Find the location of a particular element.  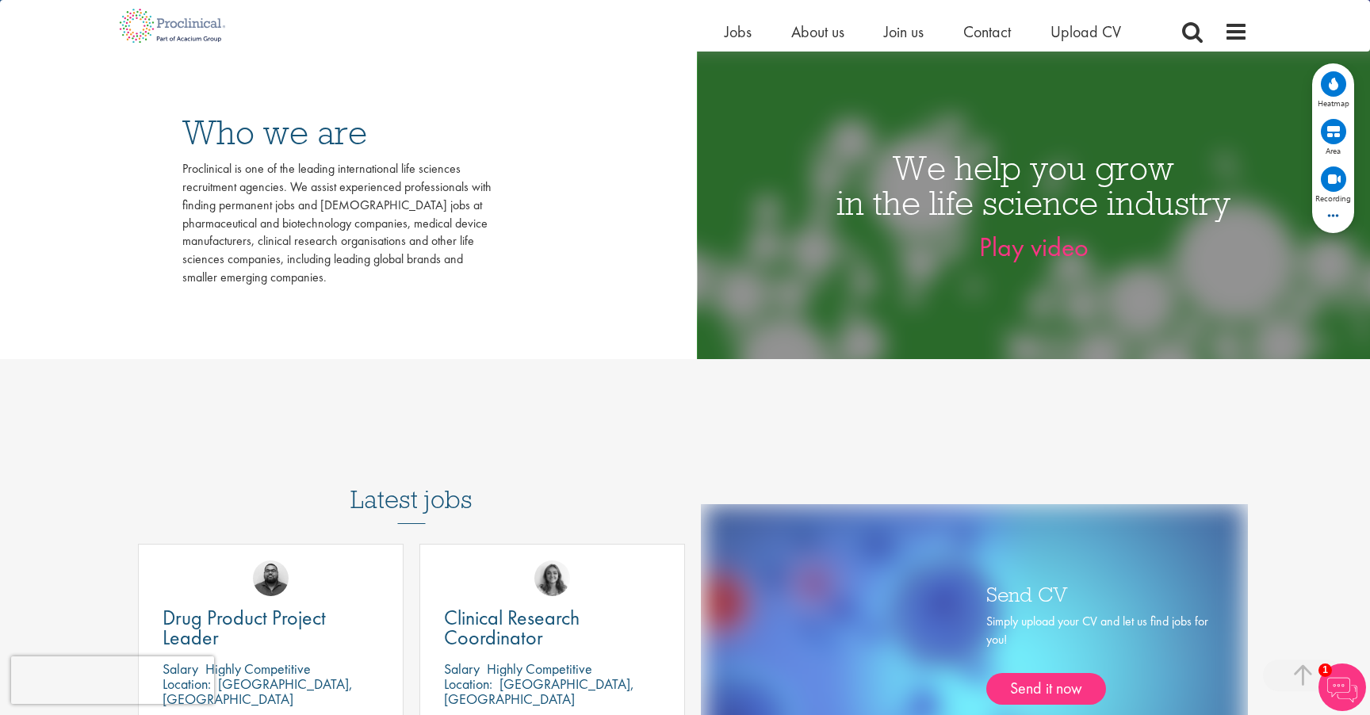

a: Upload CV is located at coordinates (1085, 32).